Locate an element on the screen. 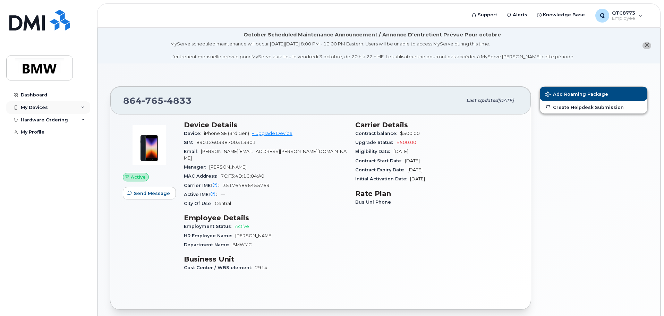 The width and height of the screenshot is (664, 316). h3: Employee Details is located at coordinates (266, 218).